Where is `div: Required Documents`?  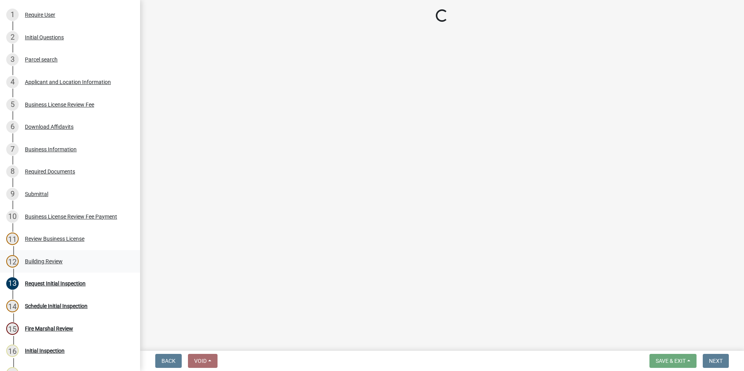 div: Required Documents is located at coordinates (50, 172).